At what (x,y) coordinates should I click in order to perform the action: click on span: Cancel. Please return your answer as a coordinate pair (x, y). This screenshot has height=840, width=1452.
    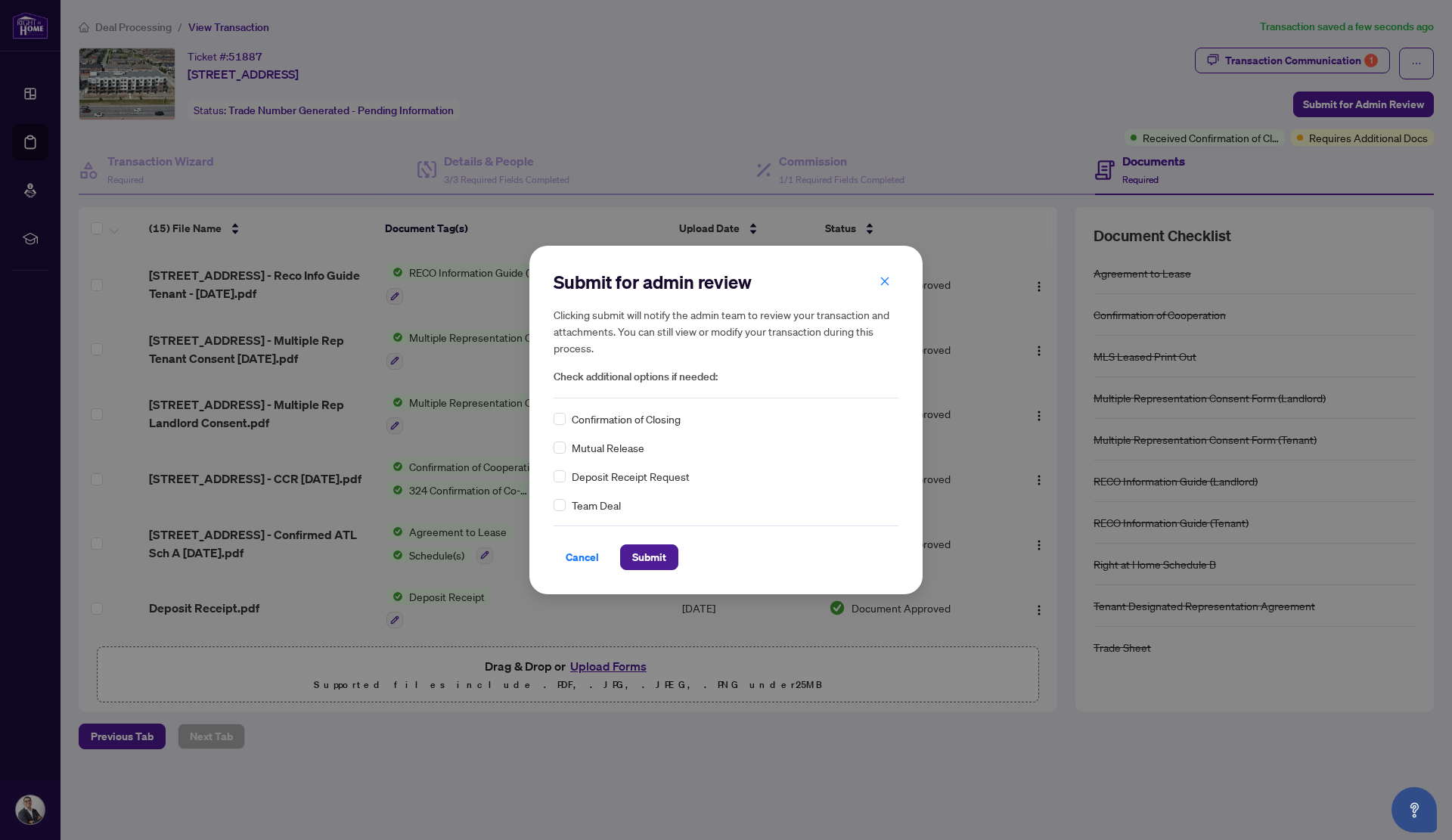
    Looking at the image, I should click on (583, 558).